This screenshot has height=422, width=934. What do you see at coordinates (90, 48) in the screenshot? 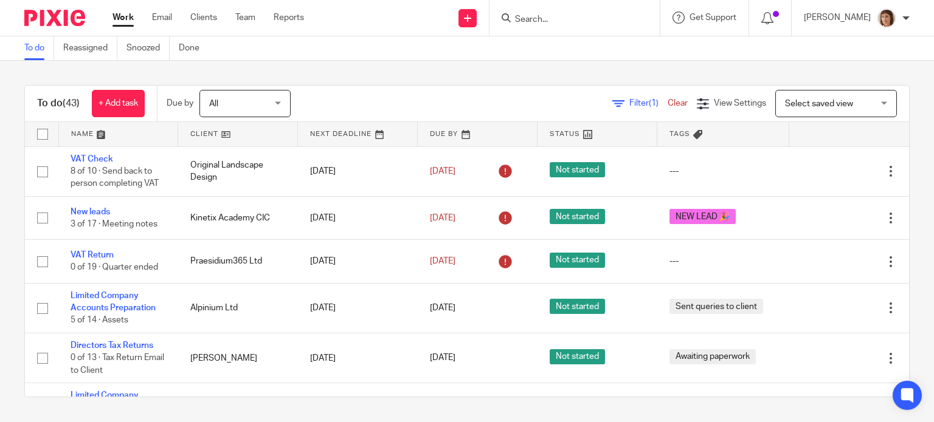
I see `a: Reassigned` at bounding box center [90, 48].